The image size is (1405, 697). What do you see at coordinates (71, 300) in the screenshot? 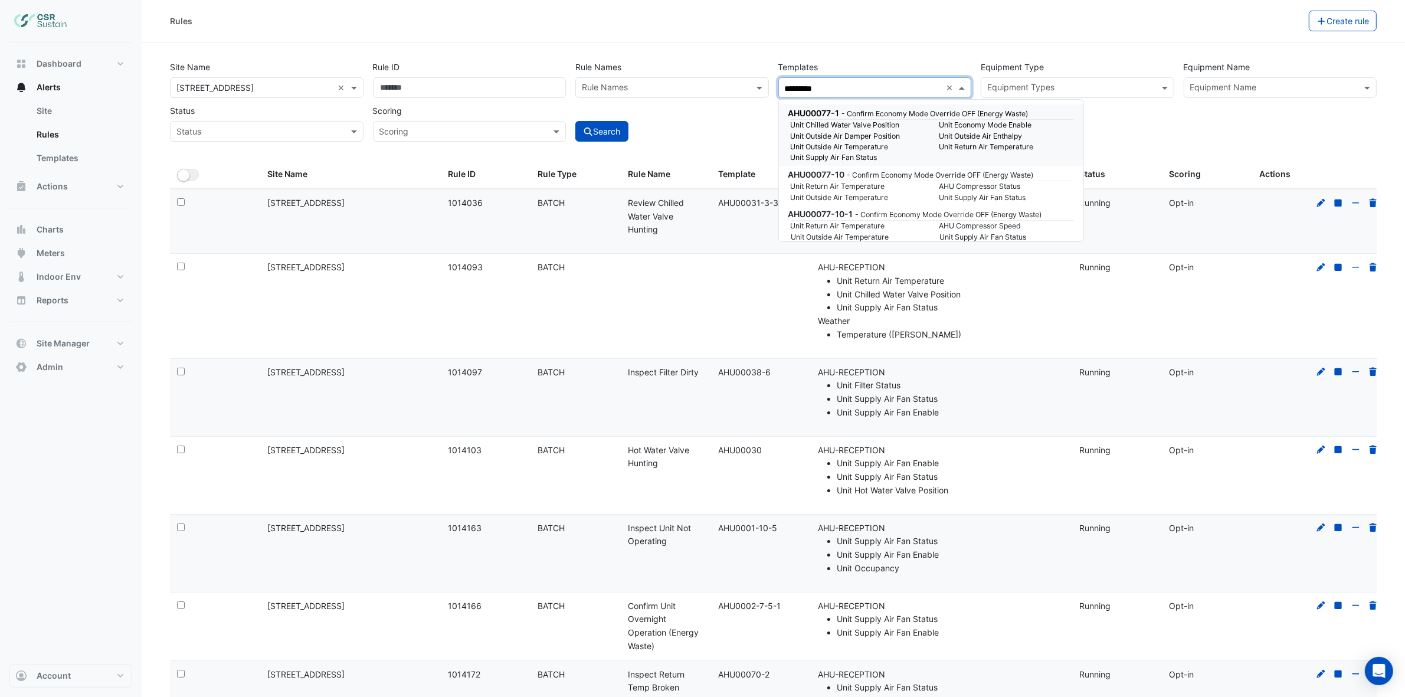
I see `button: Reports` at bounding box center [71, 300].